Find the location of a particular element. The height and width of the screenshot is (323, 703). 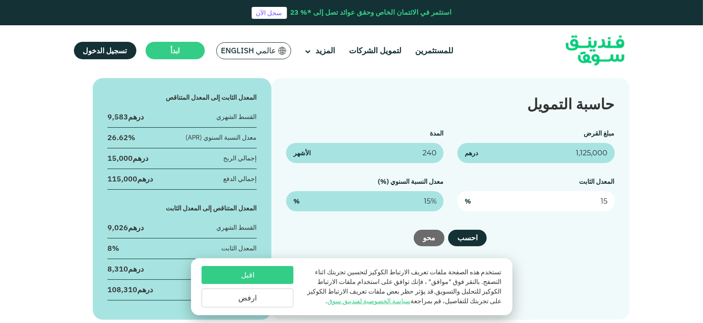

label: معدل النسبة السنوي (%) is located at coordinates (411, 181).